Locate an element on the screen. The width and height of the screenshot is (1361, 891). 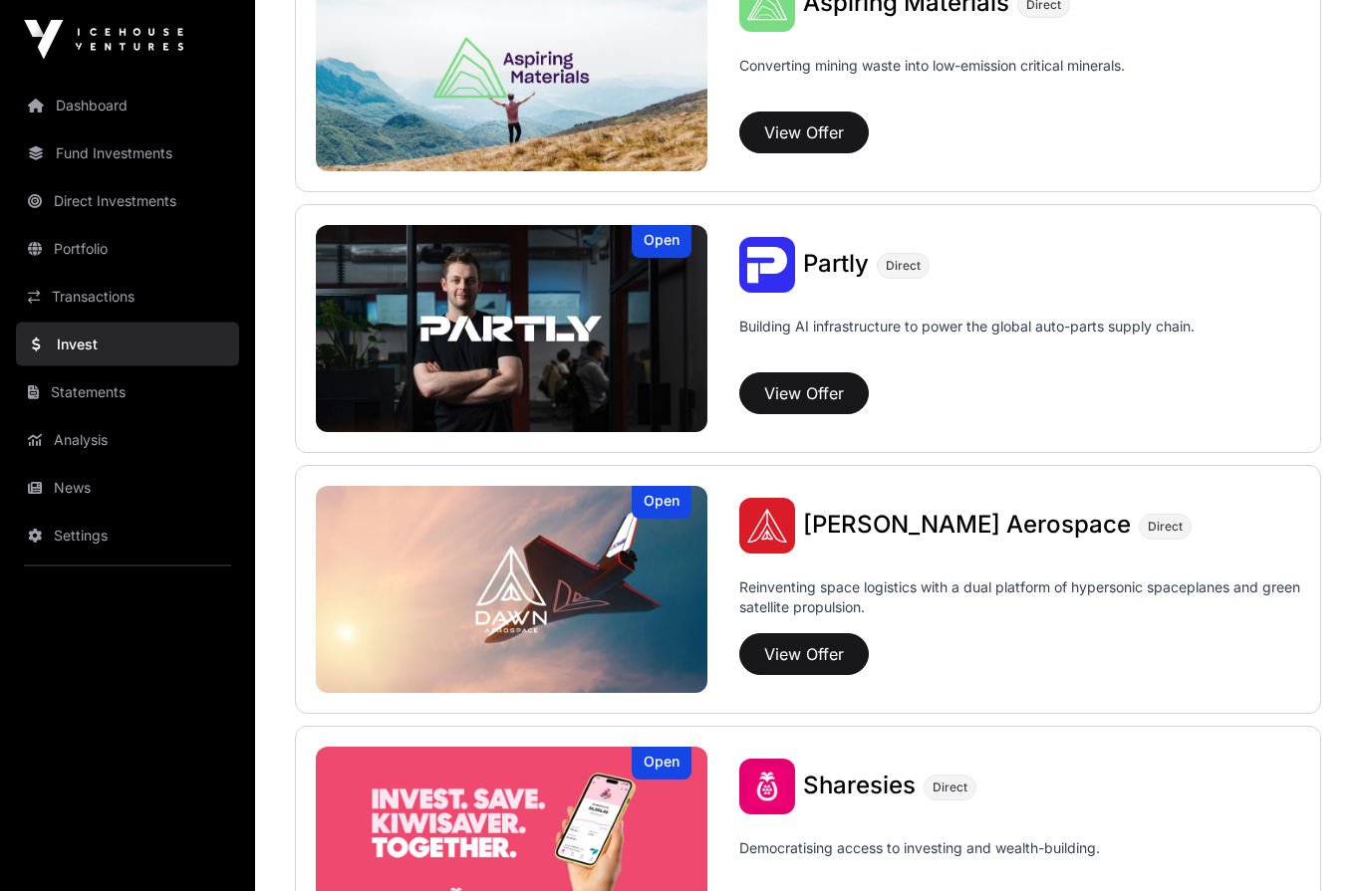
a: Analysis is located at coordinates (127, 440).